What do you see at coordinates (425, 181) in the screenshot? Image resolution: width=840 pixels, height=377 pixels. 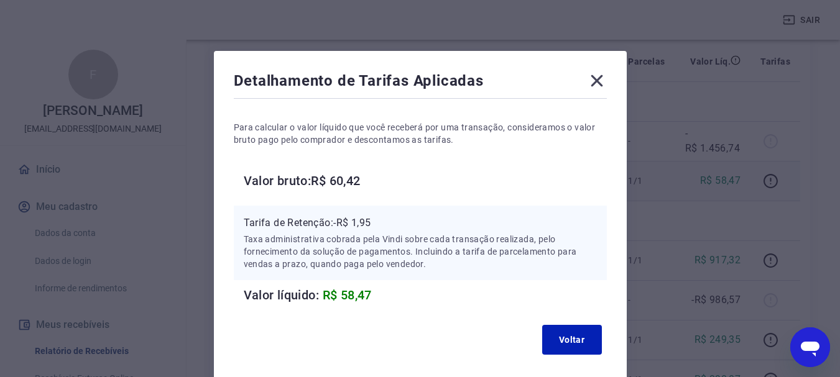 I see `h6: Valor bruto: R$ 60,42` at bounding box center [425, 181].